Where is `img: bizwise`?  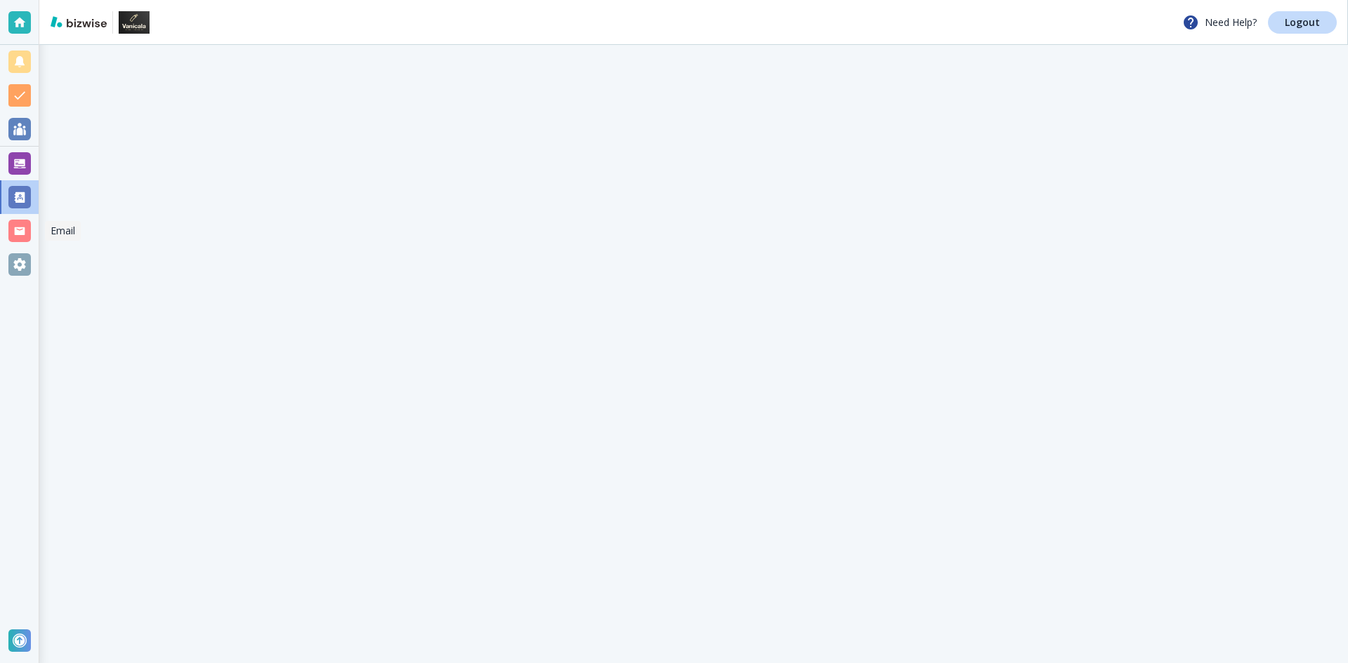 img: bizwise is located at coordinates (79, 22).